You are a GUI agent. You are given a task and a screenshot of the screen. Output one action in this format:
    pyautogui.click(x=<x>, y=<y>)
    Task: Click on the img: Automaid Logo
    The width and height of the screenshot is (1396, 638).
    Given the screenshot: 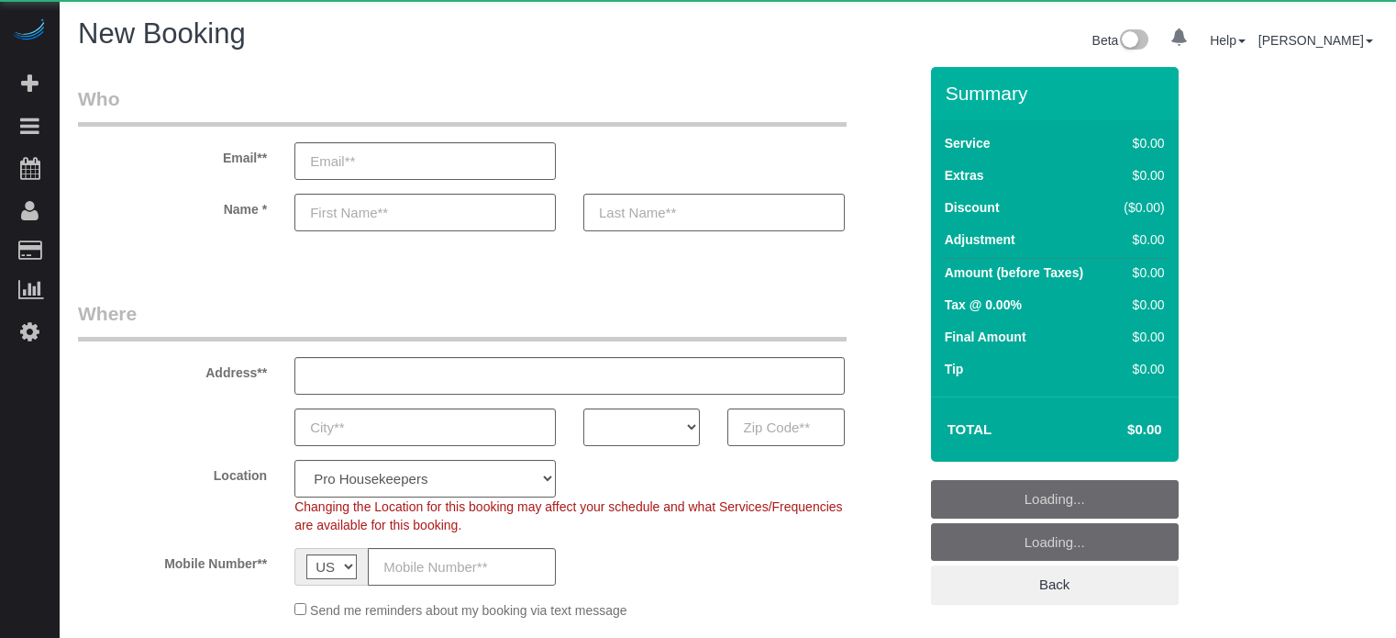 What is the action you would take?
    pyautogui.click(x=29, y=31)
    